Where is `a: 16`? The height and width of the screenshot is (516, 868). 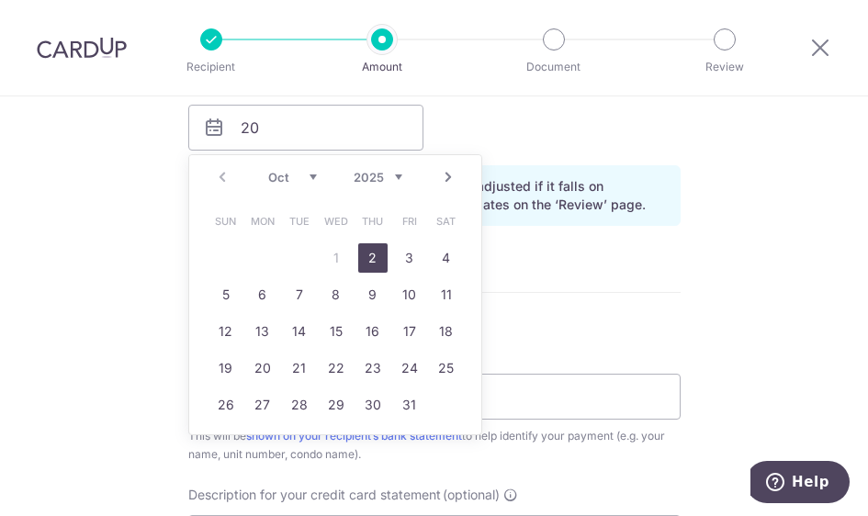 a: 16 is located at coordinates (373, 332).